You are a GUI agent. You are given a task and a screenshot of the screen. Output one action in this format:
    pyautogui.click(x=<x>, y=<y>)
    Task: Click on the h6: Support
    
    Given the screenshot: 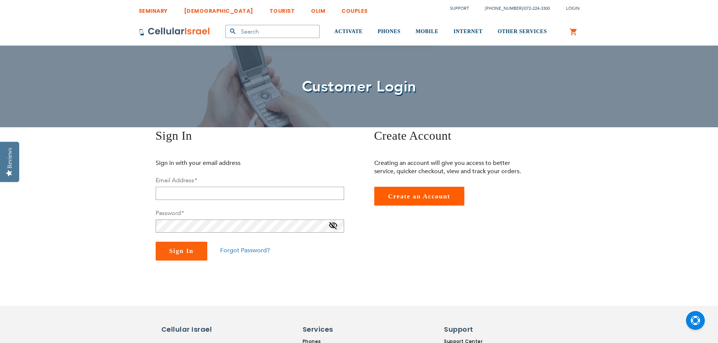 What is the action you would take?
    pyautogui.click(x=466, y=330)
    